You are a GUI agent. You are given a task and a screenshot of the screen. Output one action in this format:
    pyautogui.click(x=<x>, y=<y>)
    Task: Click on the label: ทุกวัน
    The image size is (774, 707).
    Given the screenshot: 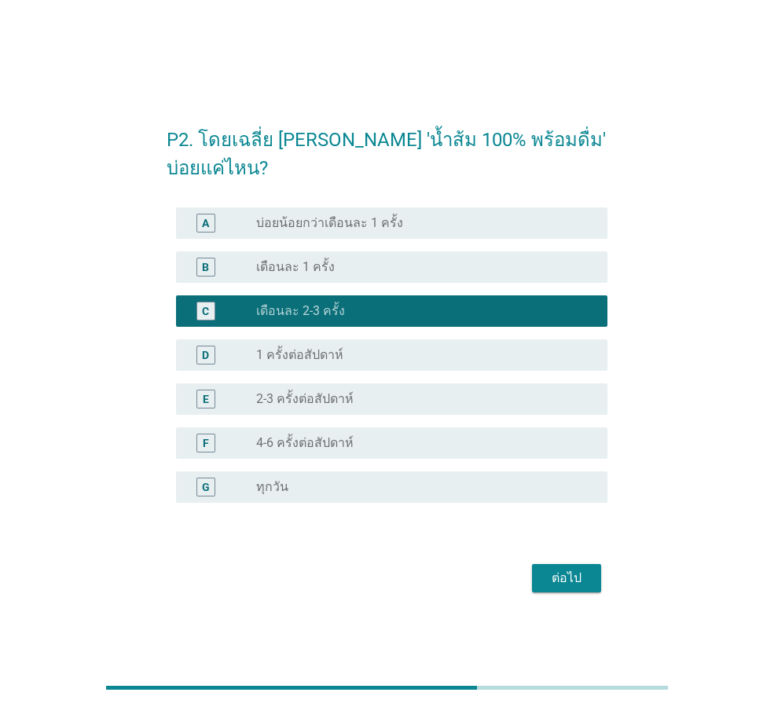 What is the action you would take?
    pyautogui.click(x=272, y=487)
    